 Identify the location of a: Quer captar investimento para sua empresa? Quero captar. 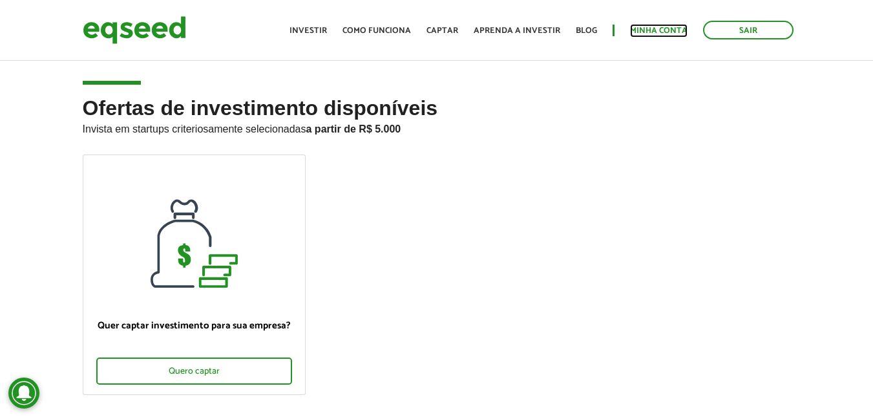
(194, 274).